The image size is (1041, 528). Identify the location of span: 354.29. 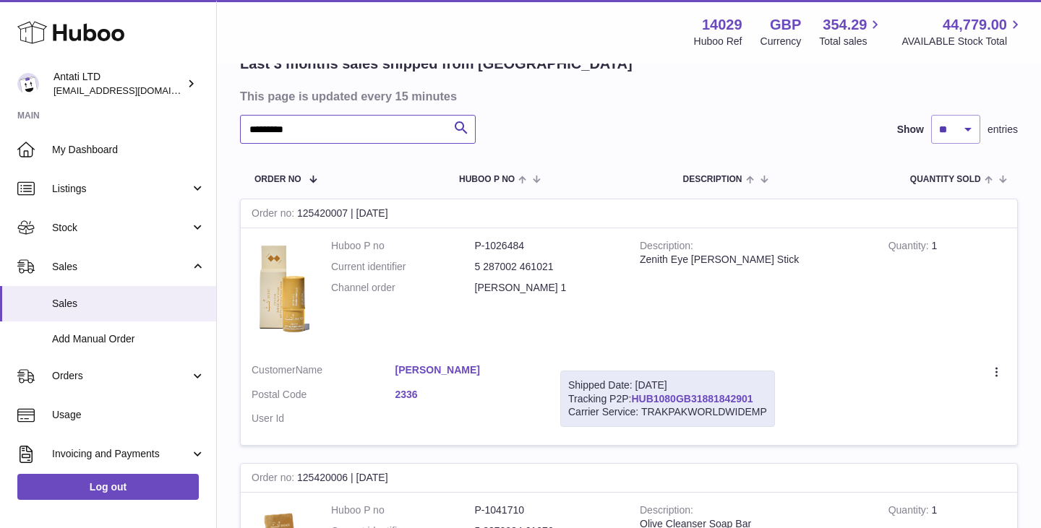
(844, 25).